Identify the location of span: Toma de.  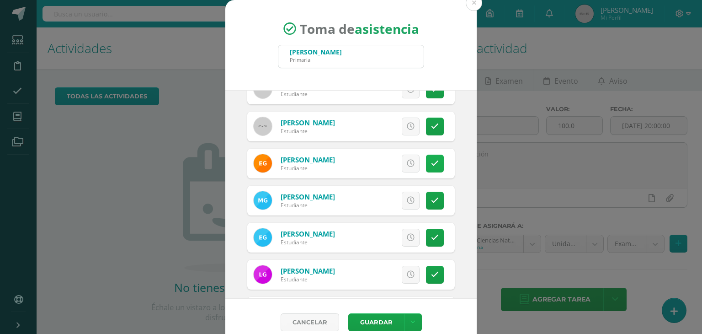
(359, 29).